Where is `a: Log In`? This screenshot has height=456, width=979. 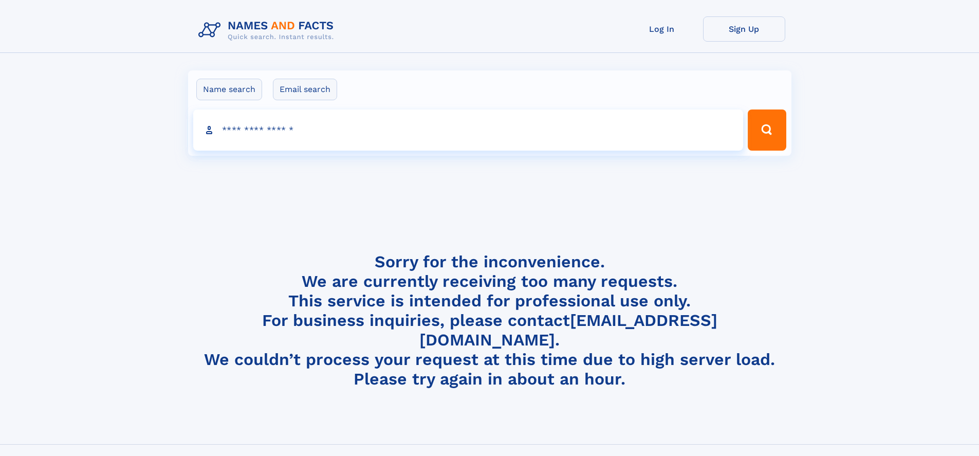
a: Log In is located at coordinates (662, 29).